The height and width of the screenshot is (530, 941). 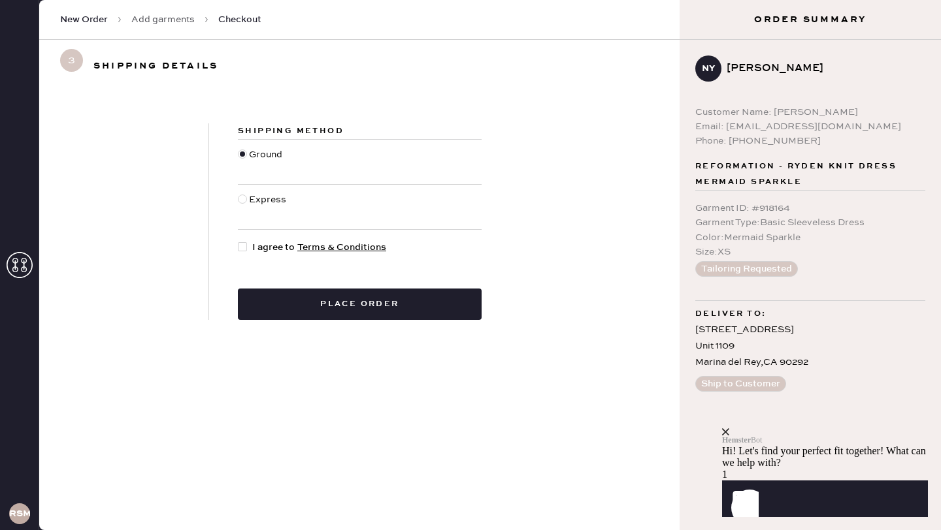 What do you see at coordinates (71, 60) in the screenshot?
I see `span: 3` at bounding box center [71, 60].